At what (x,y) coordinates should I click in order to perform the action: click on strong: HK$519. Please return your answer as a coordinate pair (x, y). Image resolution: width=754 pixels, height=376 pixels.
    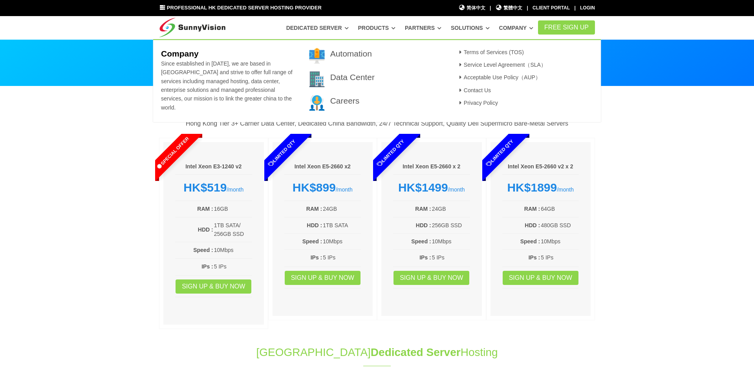
    Looking at the image, I should click on (205, 187).